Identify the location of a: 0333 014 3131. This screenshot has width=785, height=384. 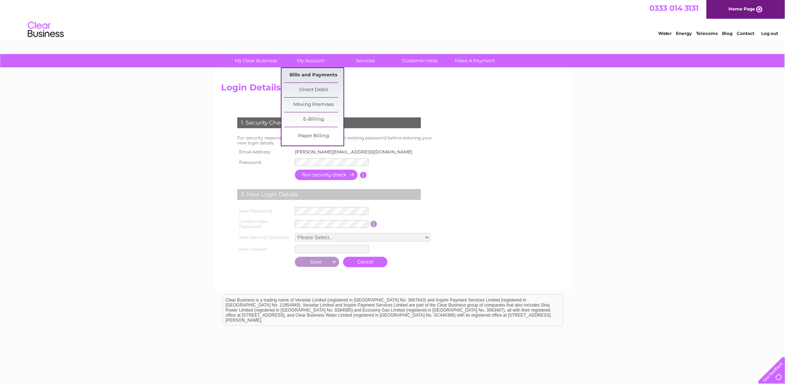
(674, 8).